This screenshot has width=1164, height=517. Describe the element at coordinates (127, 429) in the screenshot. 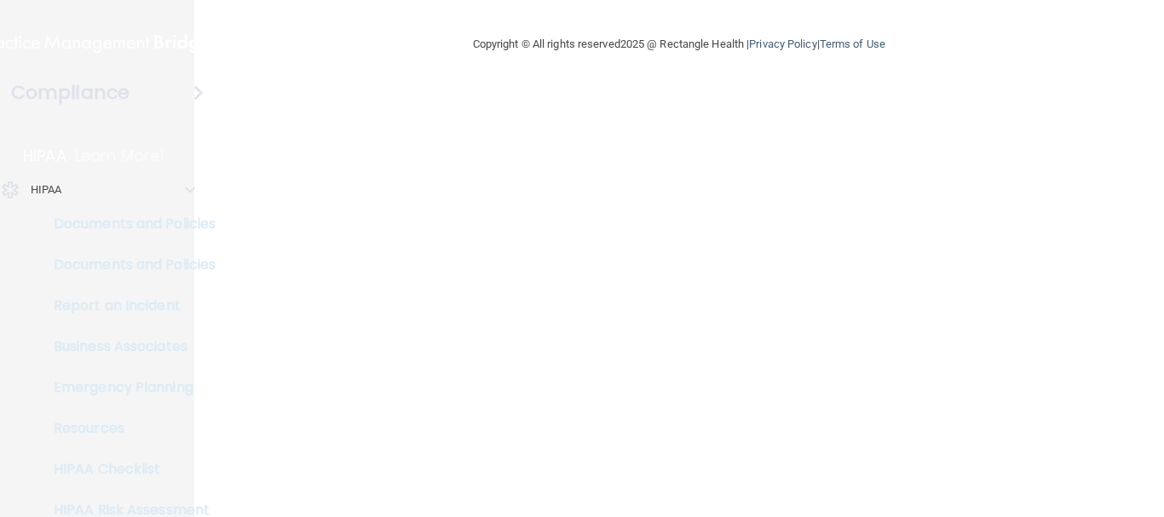

I see `p: Resources` at that location.